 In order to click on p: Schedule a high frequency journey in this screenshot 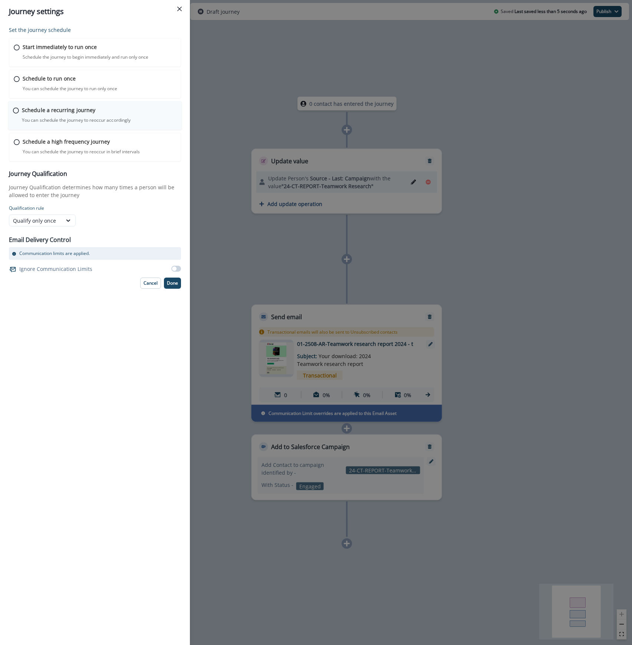, I will do `click(66, 141)`.